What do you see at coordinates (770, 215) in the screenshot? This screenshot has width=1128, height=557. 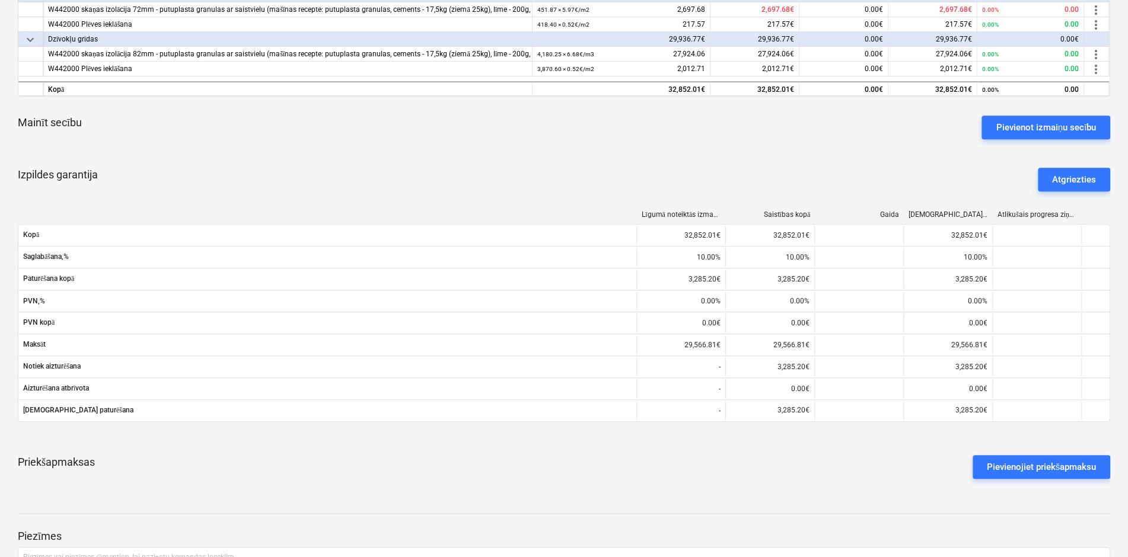 I see `div: Saistības kopā` at bounding box center [770, 215].